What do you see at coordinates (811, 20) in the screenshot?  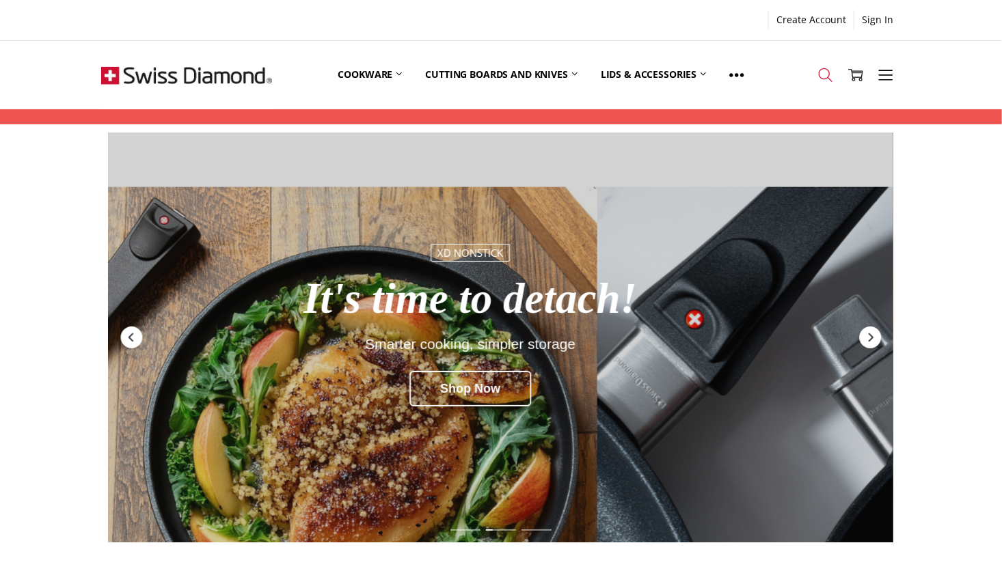 I see `a: Create Account` at bounding box center [811, 20].